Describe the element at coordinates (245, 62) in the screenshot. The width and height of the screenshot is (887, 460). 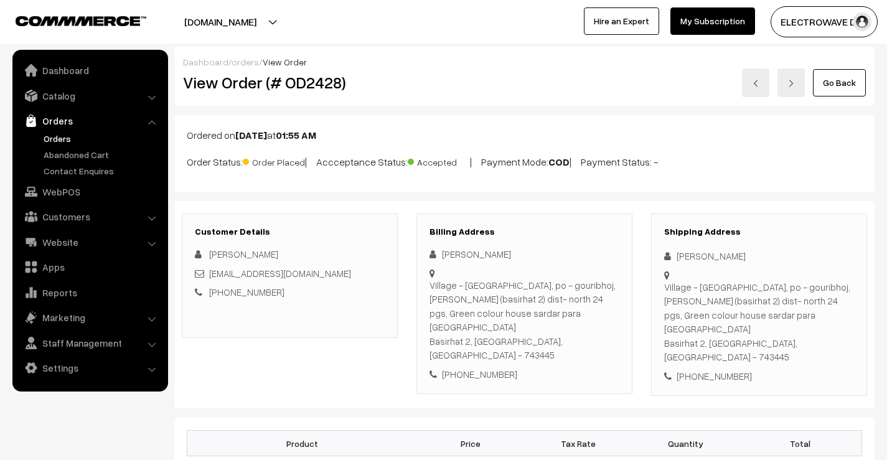
I see `a: orders` at that location.